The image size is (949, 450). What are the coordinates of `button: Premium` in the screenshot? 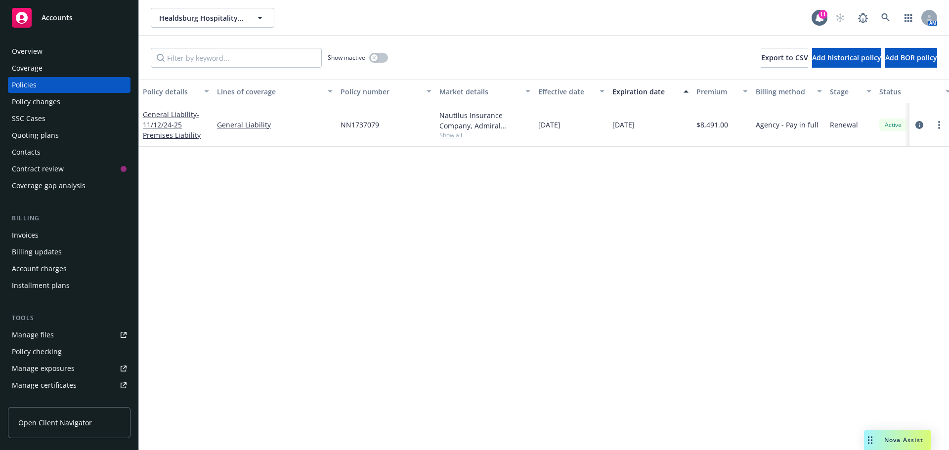 It's located at (722, 91).